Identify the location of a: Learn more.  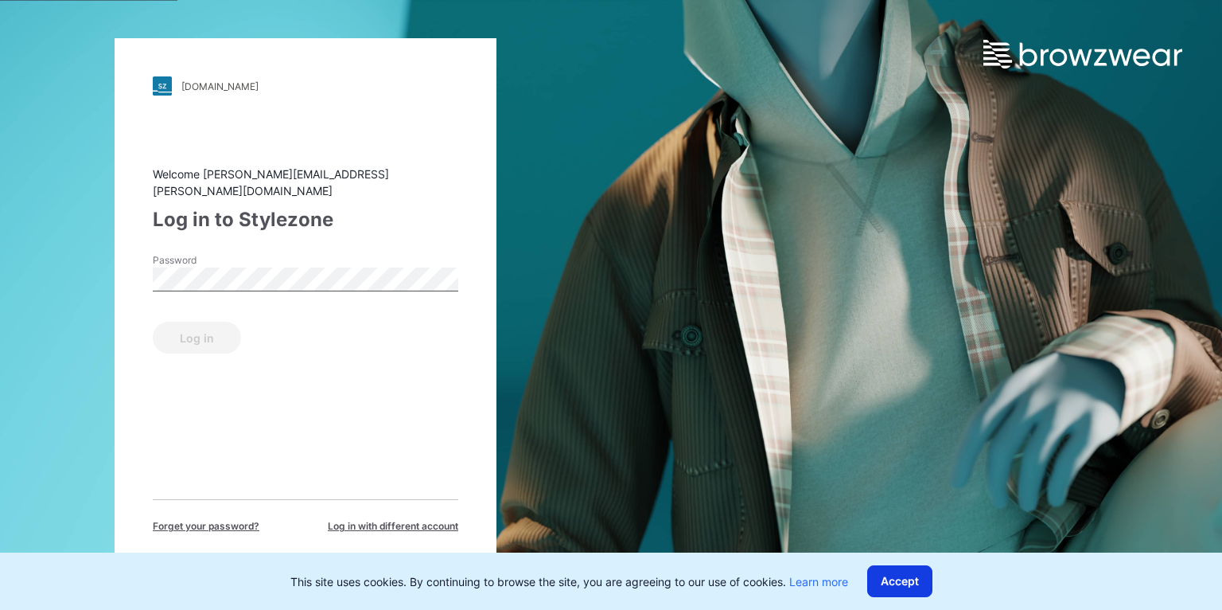
(819, 581).